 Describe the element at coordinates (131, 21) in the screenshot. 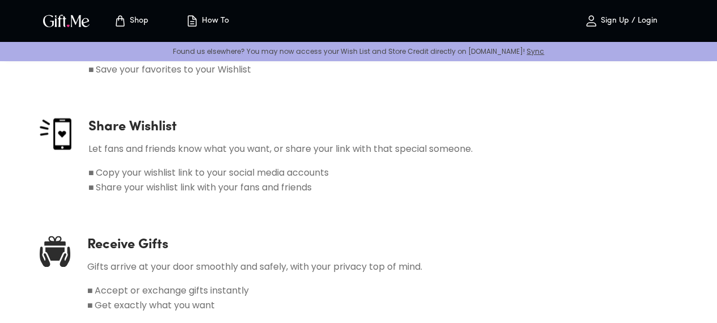

I see `button: Store page` at that location.